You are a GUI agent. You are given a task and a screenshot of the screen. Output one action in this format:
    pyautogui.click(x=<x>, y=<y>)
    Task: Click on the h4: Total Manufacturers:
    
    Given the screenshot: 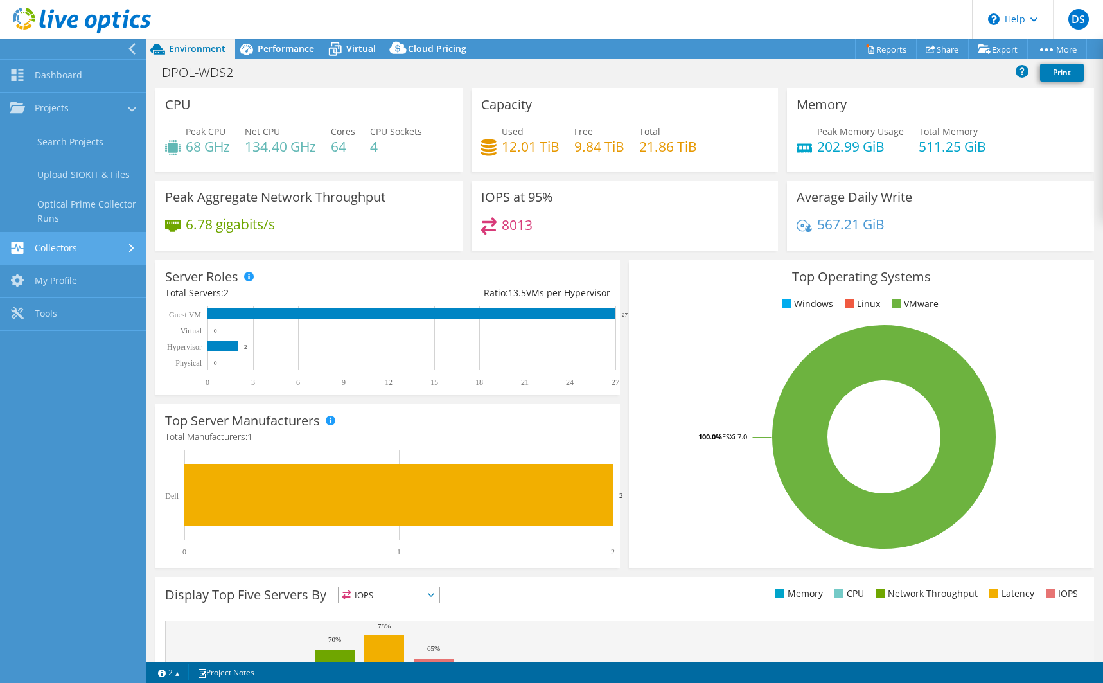 What is the action you would take?
    pyautogui.click(x=387, y=437)
    